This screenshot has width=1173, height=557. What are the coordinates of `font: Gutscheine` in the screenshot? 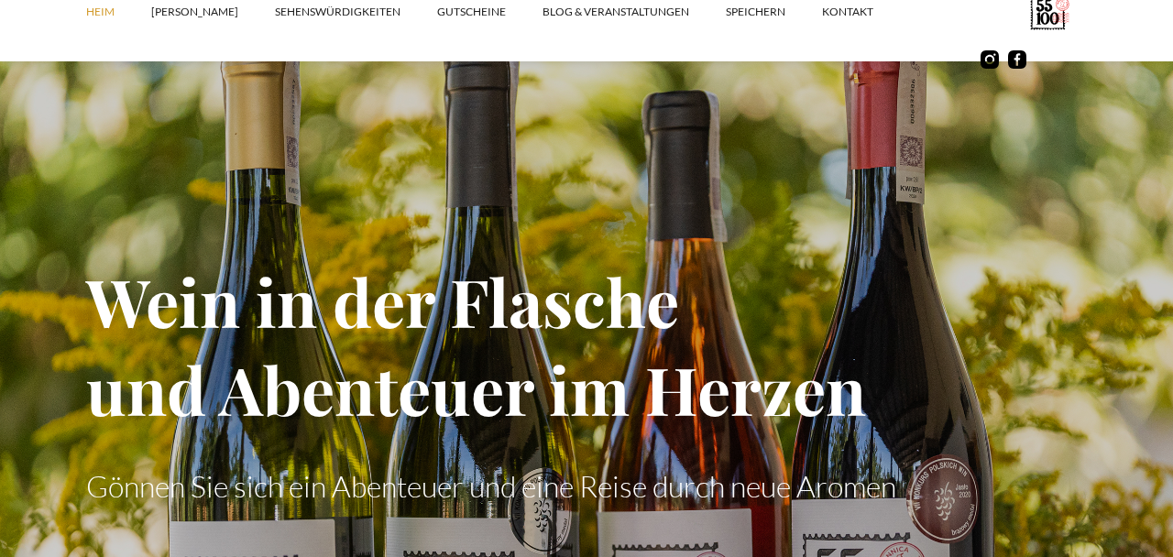 It's located at (471, 11).